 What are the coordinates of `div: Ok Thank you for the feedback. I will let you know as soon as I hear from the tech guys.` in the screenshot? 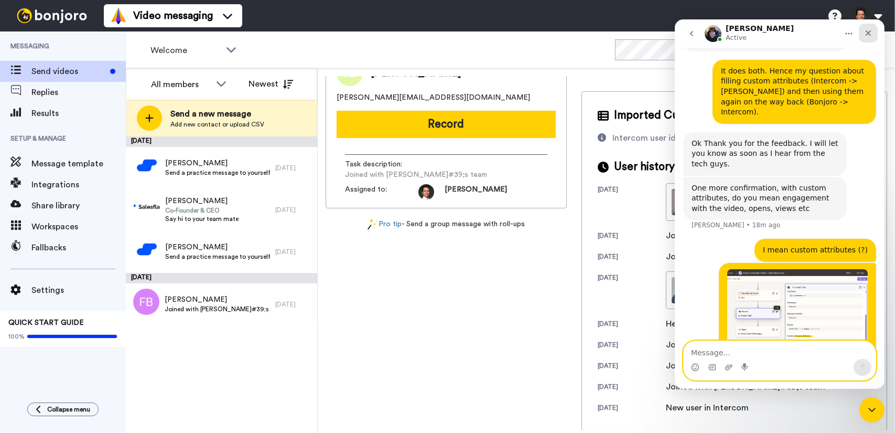 It's located at (90, 134).